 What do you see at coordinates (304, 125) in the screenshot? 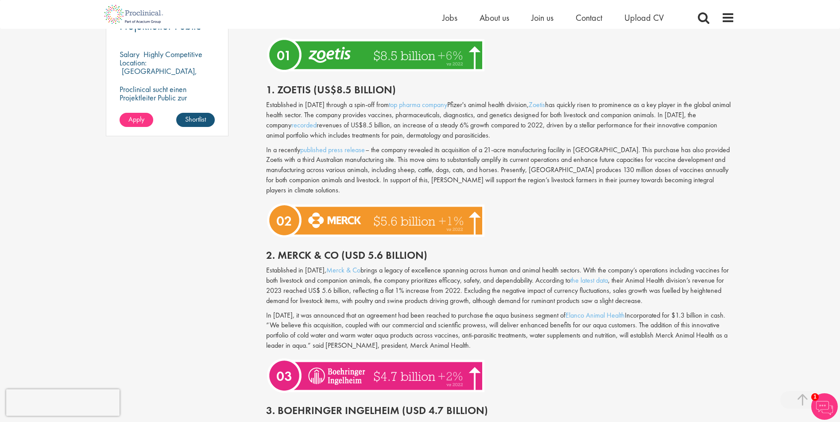
I see `a: recorded` at bounding box center [304, 125].